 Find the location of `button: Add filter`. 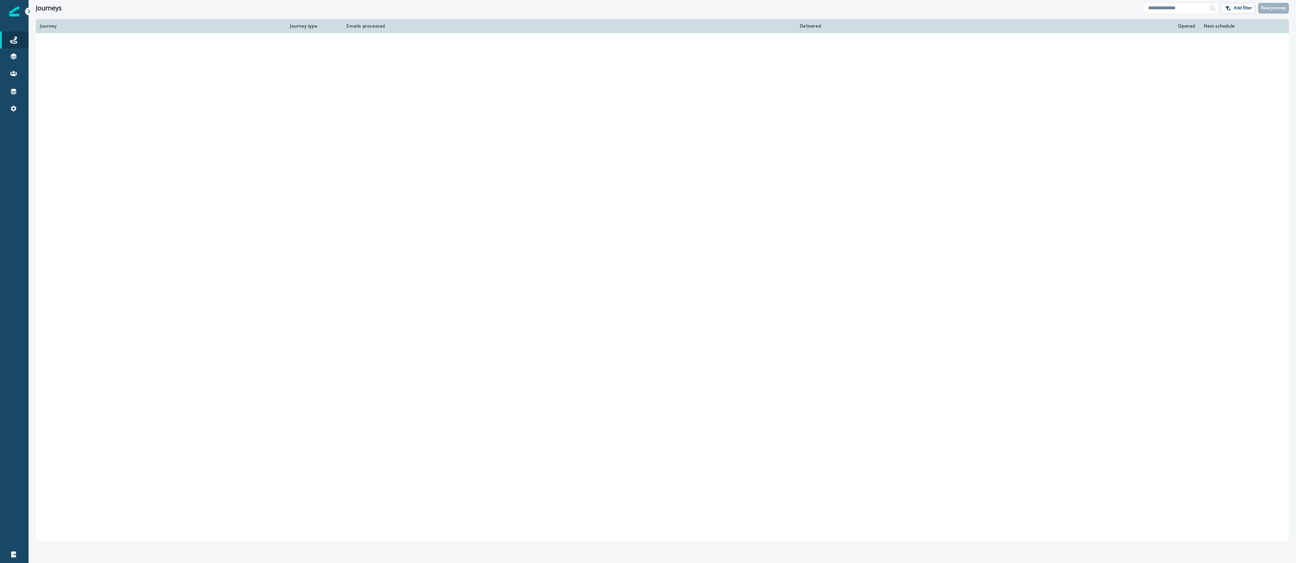

button: Add filter is located at coordinates (1238, 8).